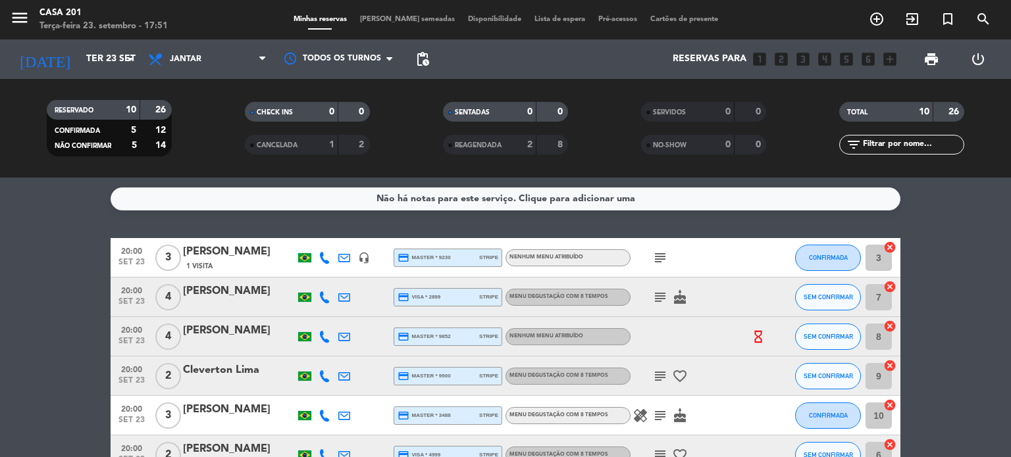 The width and height of the screenshot is (1011, 457). What do you see at coordinates (478, 145) in the screenshot?
I see `span: REAGENDADA` at bounding box center [478, 145].